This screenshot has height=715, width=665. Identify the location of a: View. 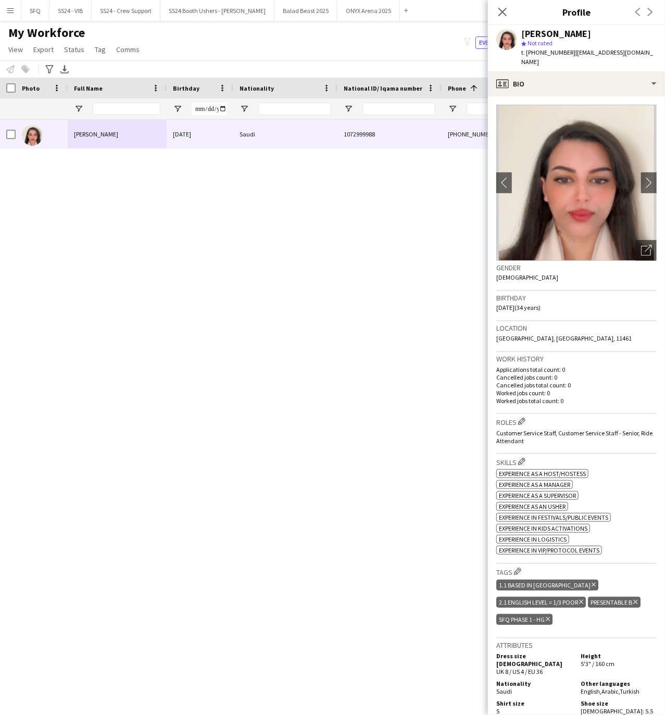
(16, 49).